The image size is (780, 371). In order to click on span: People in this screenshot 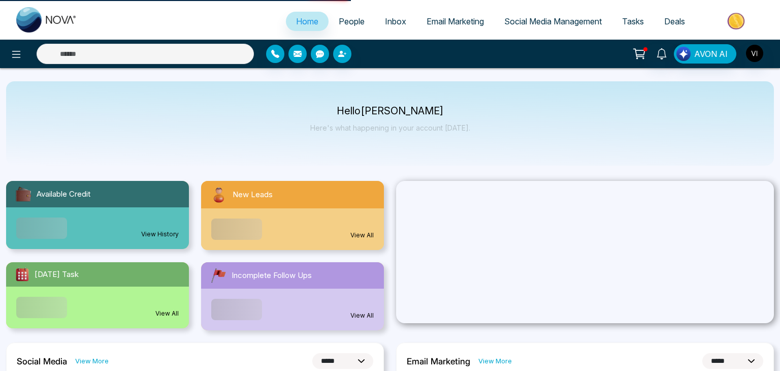, I will do `click(351, 21)`.